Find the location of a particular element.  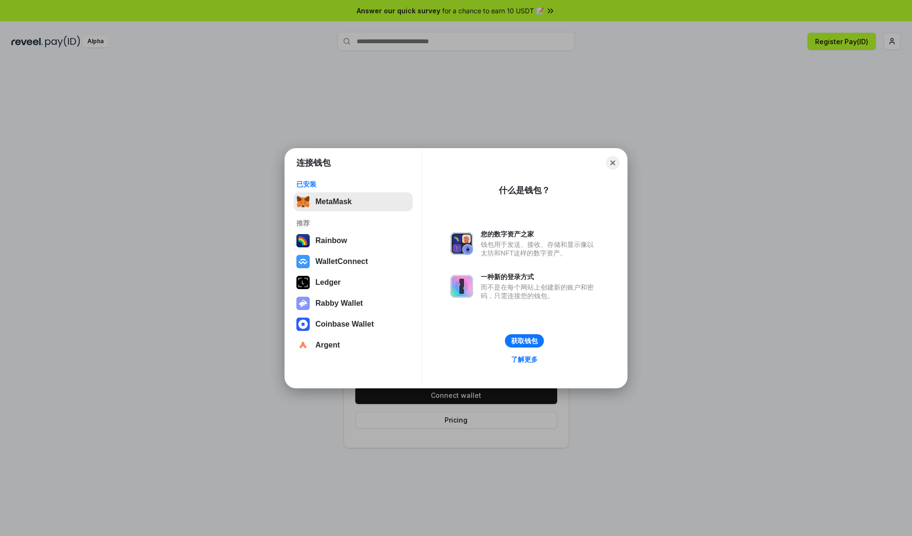

div: MetaMask is located at coordinates (333, 202).